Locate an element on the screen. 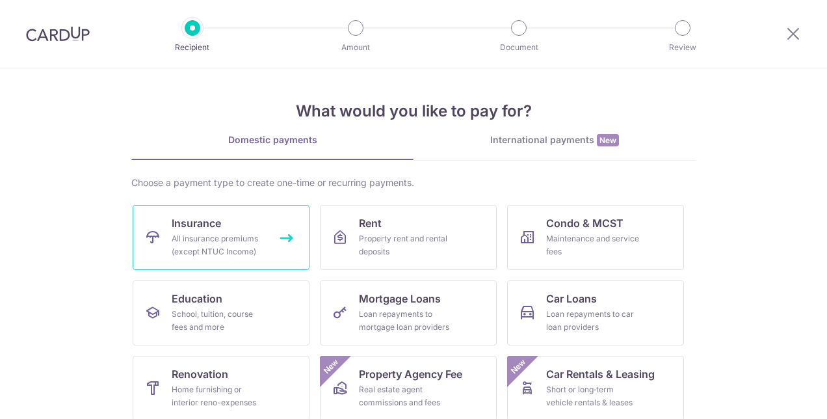 The height and width of the screenshot is (419, 827). div: Property rent and rental deposits is located at coordinates (406, 245).